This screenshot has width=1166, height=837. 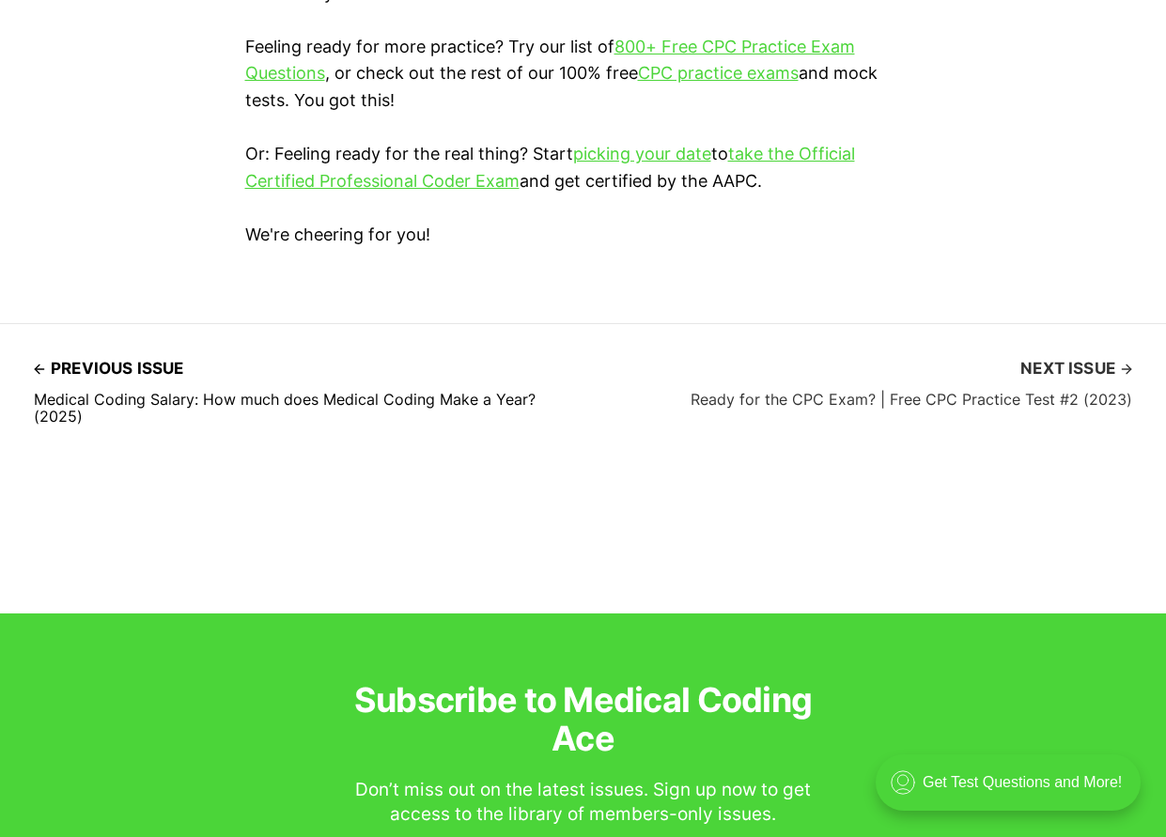 What do you see at coordinates (911, 381) in the screenshot?
I see `a: Next issue Ready for the CPC Exam? | Free CPC Practice Test #2 (2023)` at bounding box center [911, 381].